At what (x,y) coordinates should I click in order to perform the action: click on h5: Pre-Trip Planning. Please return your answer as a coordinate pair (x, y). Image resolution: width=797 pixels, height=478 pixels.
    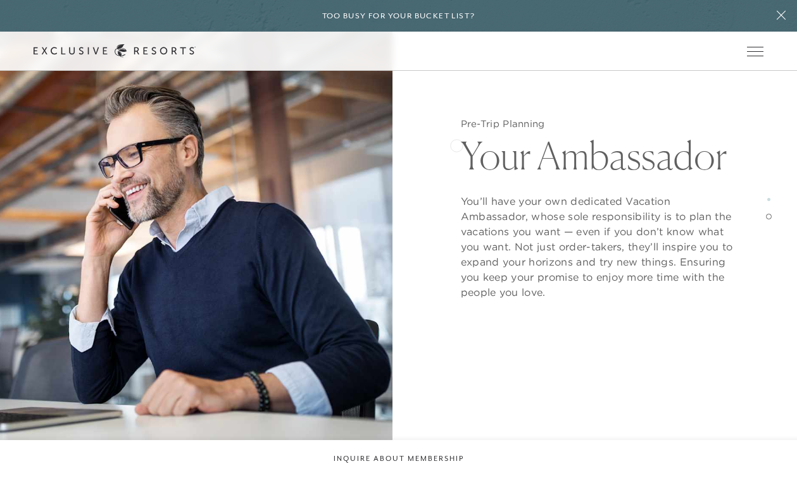
    Looking at the image, I should click on (601, 124).